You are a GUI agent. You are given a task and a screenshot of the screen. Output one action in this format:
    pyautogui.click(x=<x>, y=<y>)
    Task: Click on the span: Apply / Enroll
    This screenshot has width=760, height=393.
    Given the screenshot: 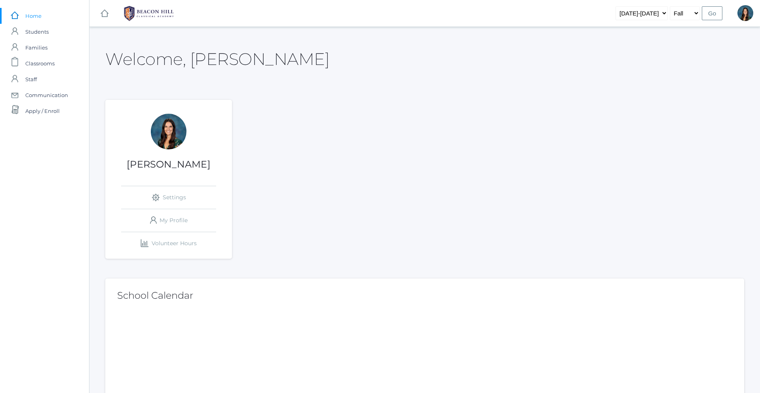 What is the action you would take?
    pyautogui.click(x=42, y=111)
    